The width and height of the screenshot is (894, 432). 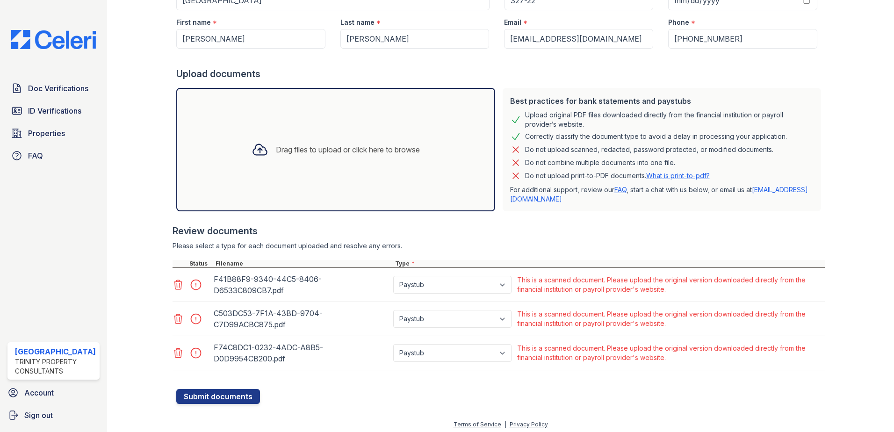 What do you see at coordinates (53, 111) in the screenshot?
I see `a: ID Verifications` at bounding box center [53, 111].